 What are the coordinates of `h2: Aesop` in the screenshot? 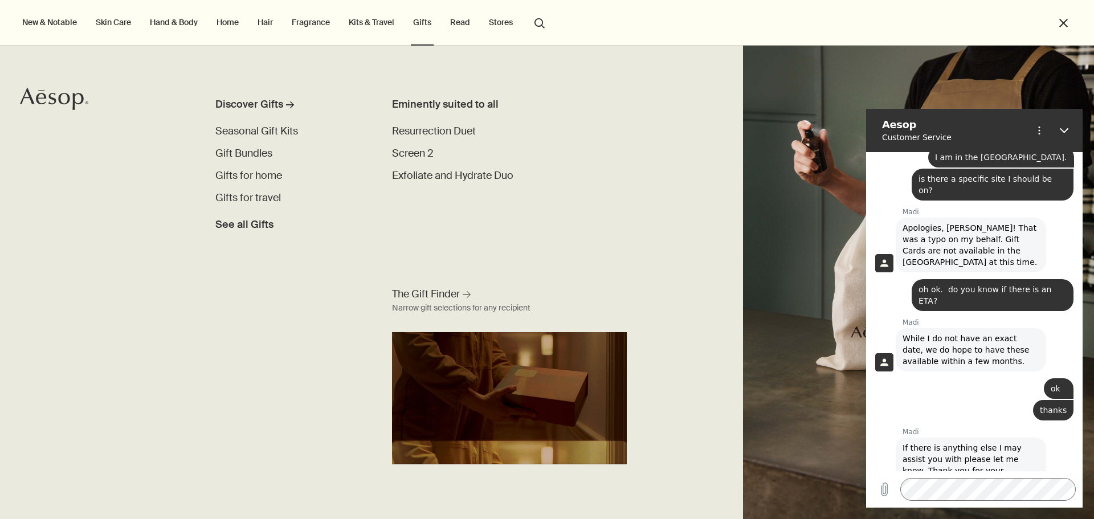 It's located at (87, 16).